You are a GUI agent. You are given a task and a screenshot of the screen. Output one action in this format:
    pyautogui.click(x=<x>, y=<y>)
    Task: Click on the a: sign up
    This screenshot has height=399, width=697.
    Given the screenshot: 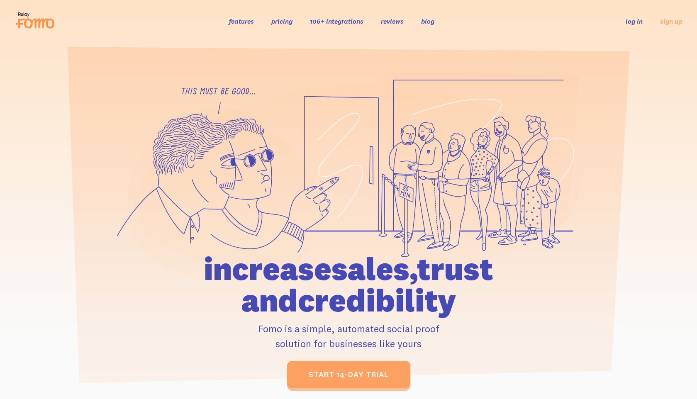 What is the action you would take?
    pyautogui.click(x=670, y=21)
    